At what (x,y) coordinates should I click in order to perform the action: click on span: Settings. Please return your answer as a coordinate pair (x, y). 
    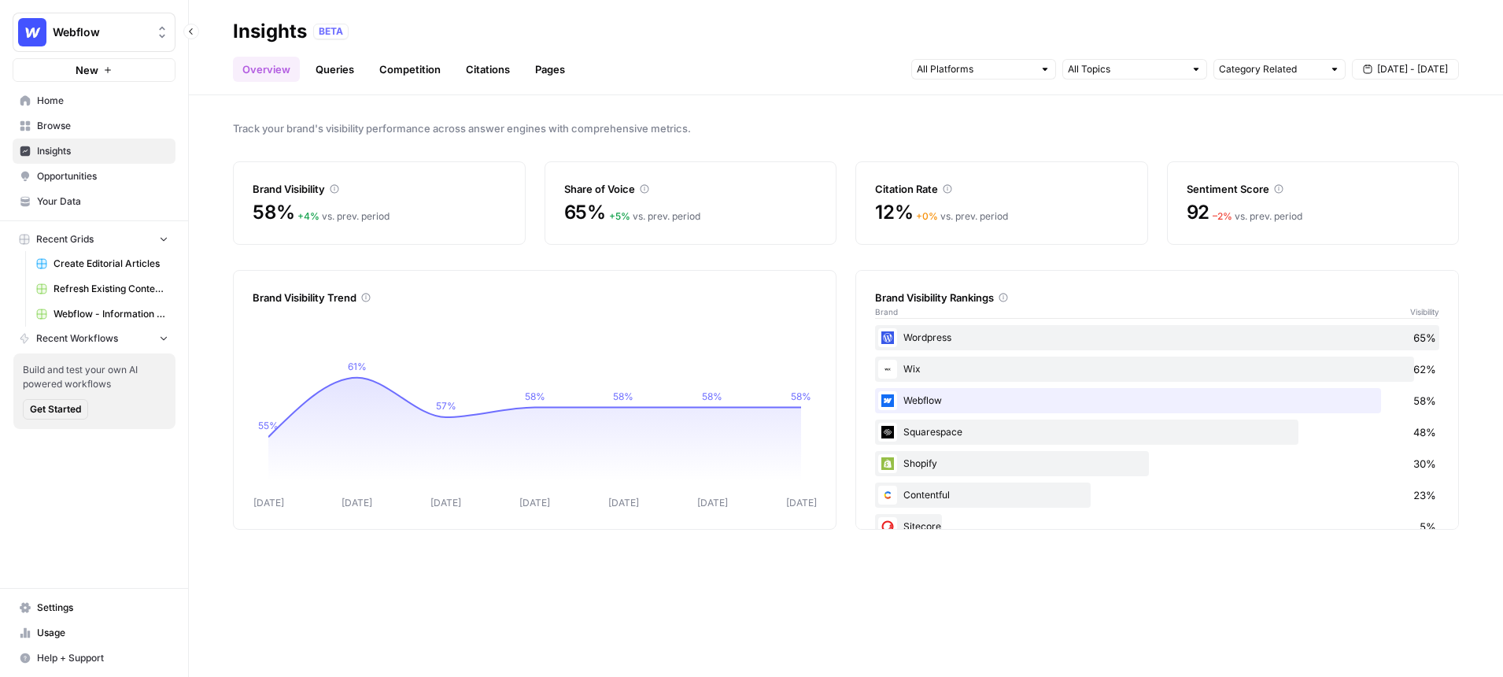
    Looking at the image, I should click on (102, 607).